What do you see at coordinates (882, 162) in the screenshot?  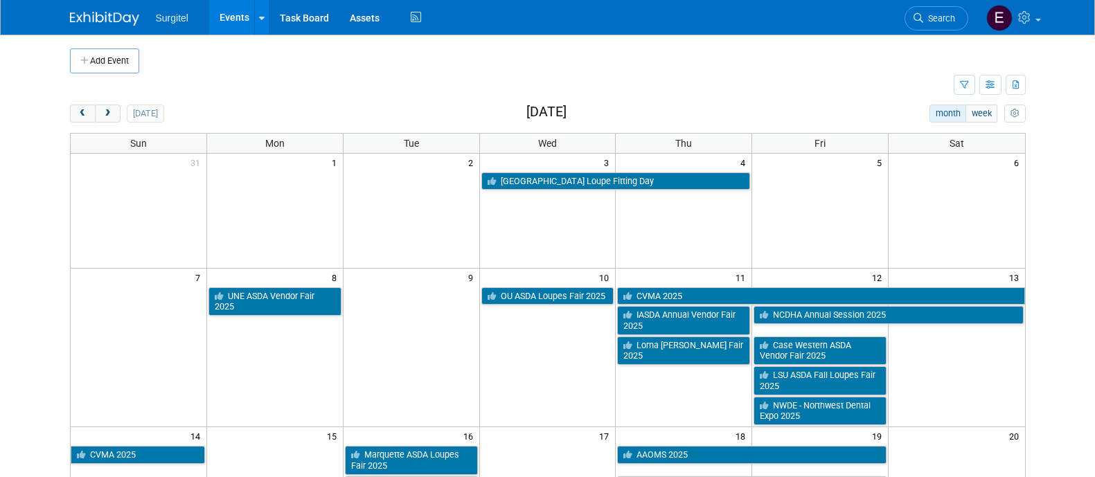 I see `span: 5` at bounding box center [882, 162].